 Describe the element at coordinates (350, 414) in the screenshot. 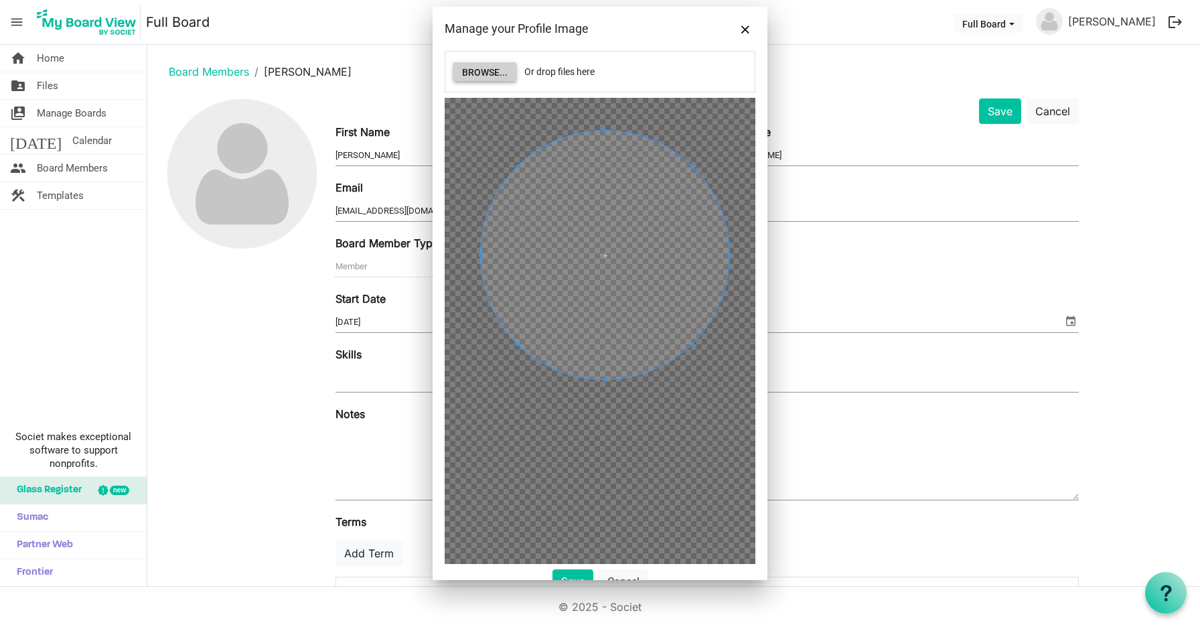

I see `label: Notes` at that location.